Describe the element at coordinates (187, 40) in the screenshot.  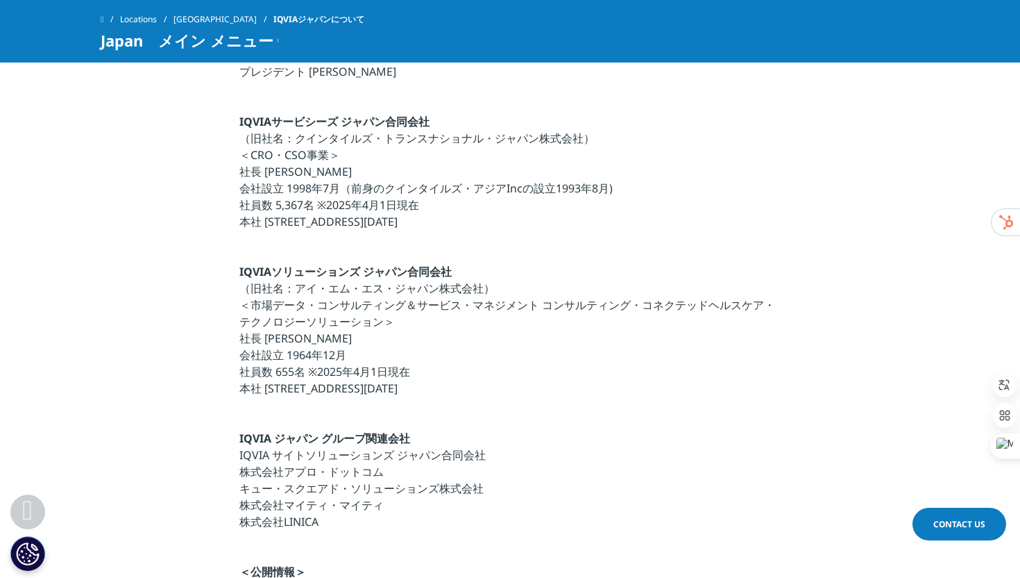
I see `span: Japan メイン メニュー` at that location.